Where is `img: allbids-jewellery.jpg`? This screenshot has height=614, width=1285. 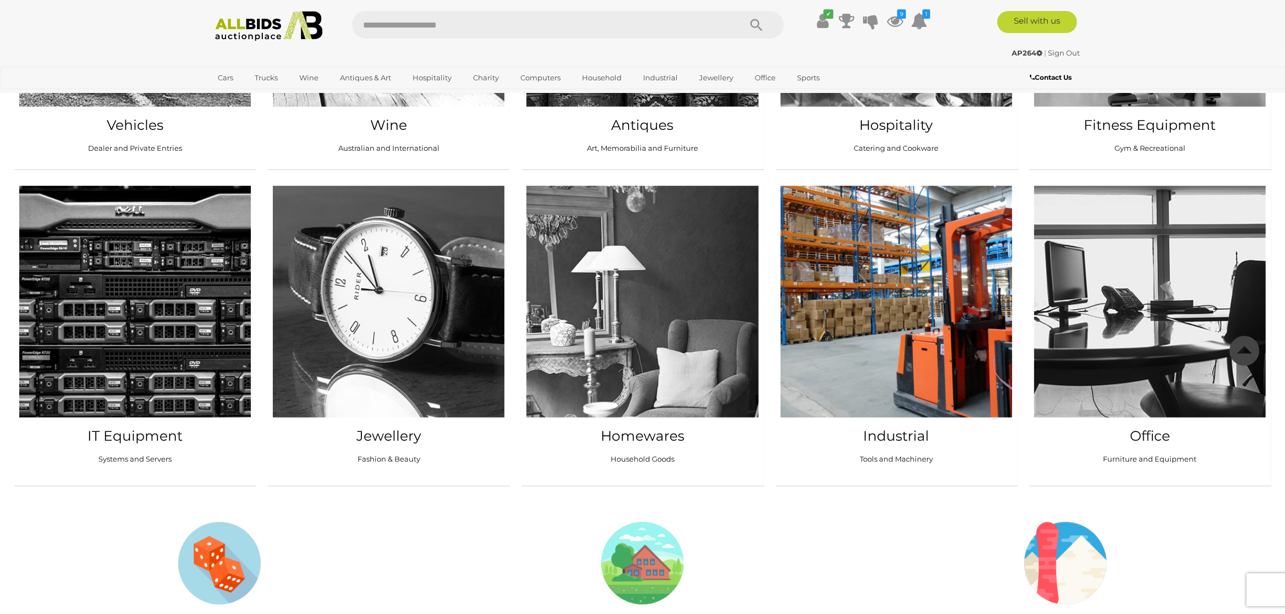 img: allbids-jewellery.jpg is located at coordinates (388, 301).